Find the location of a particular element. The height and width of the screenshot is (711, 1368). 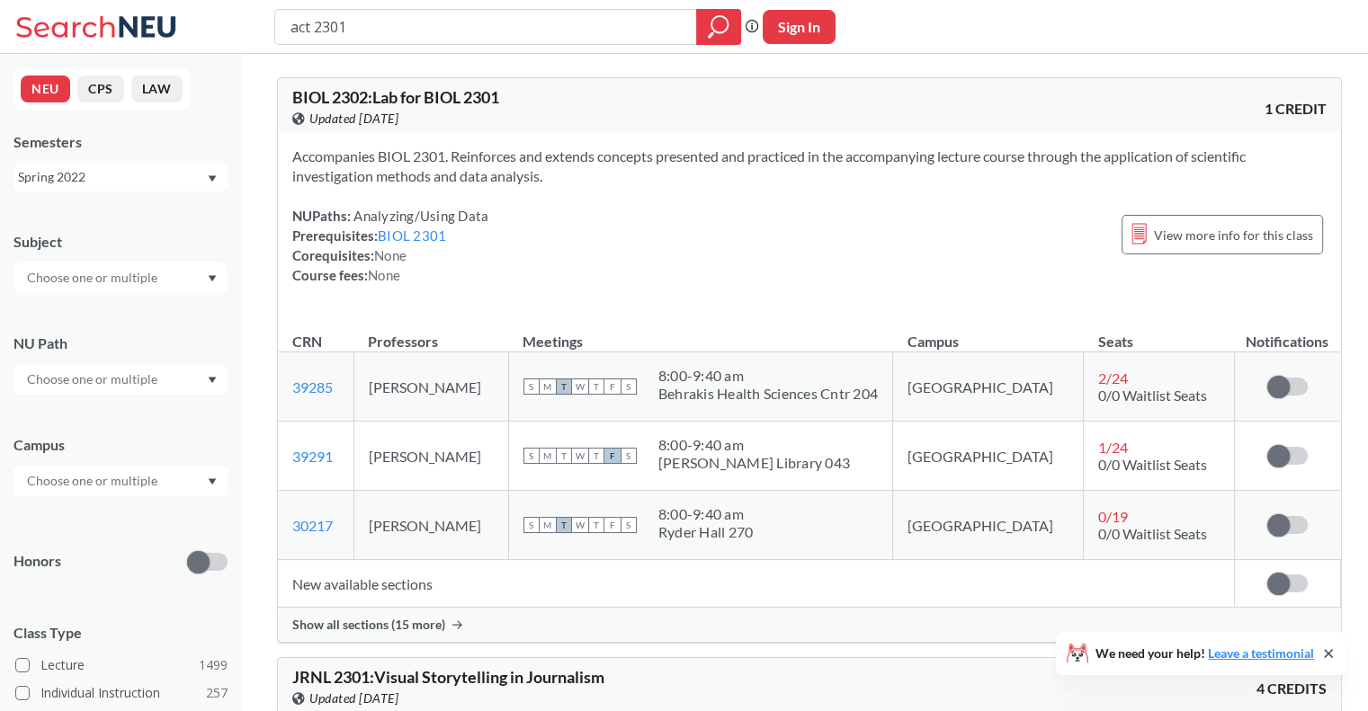

span: Class Type is located at coordinates (121, 633).